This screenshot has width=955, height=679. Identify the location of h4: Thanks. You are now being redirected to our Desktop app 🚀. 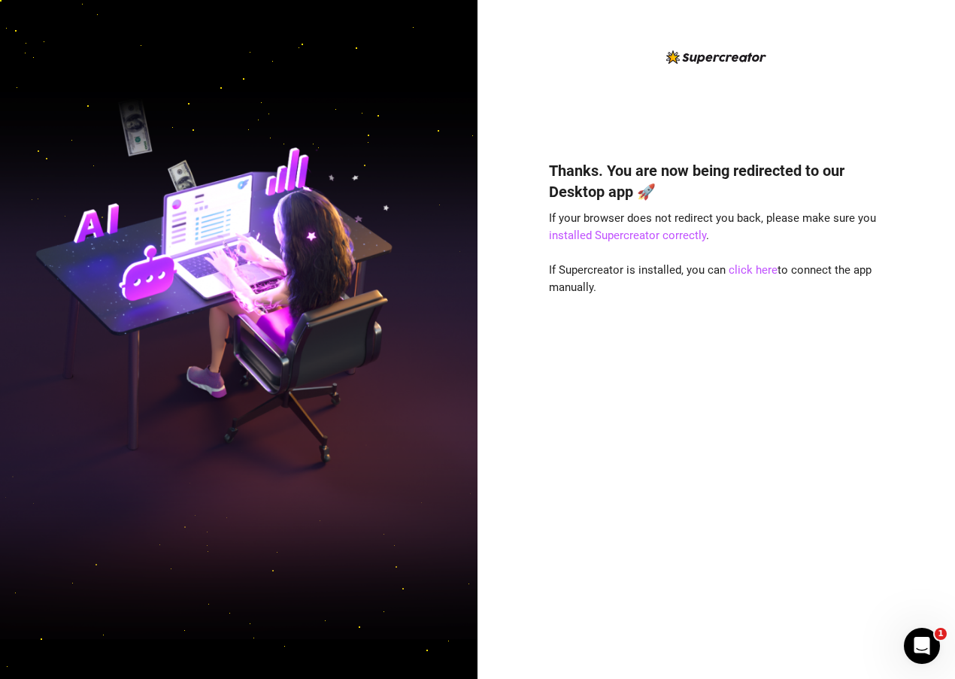
(717, 181).